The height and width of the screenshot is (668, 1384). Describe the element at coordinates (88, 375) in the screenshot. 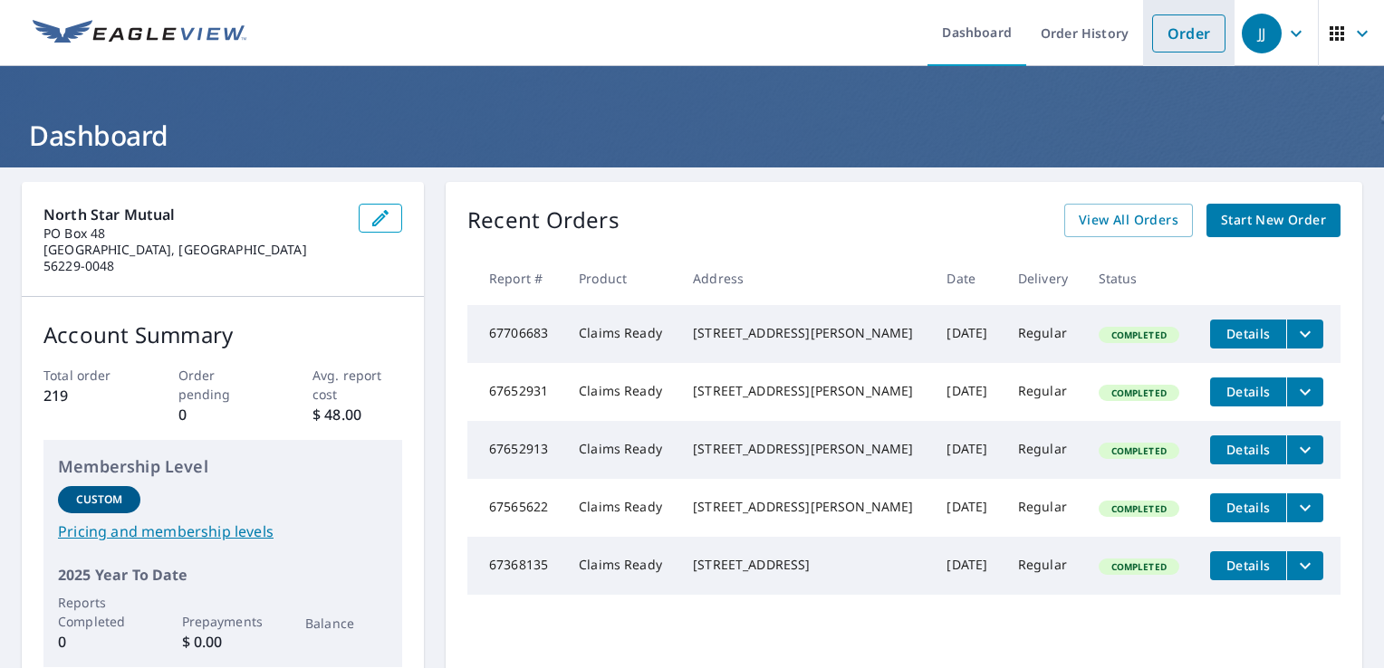

I see `p: Total order` at that location.